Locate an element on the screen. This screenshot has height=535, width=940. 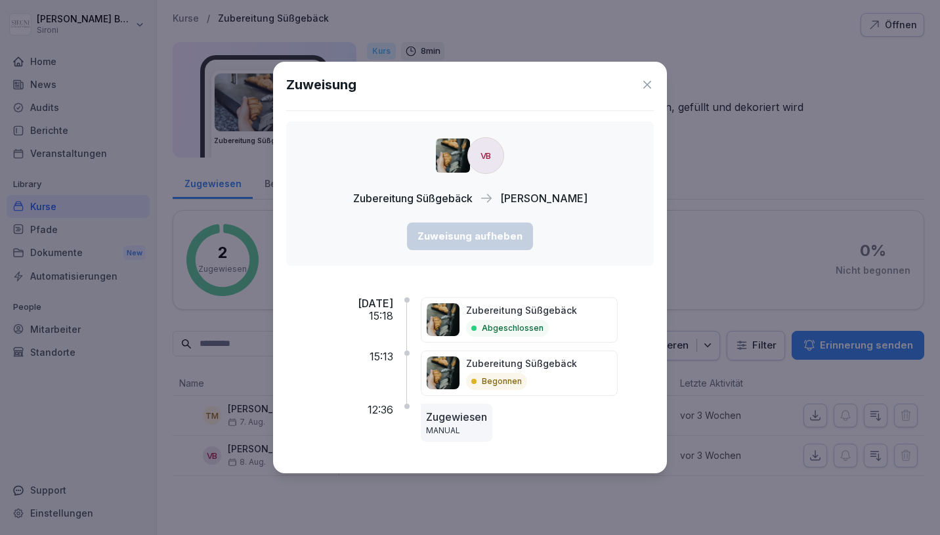
p: 12:36 is located at coordinates (380, 410).